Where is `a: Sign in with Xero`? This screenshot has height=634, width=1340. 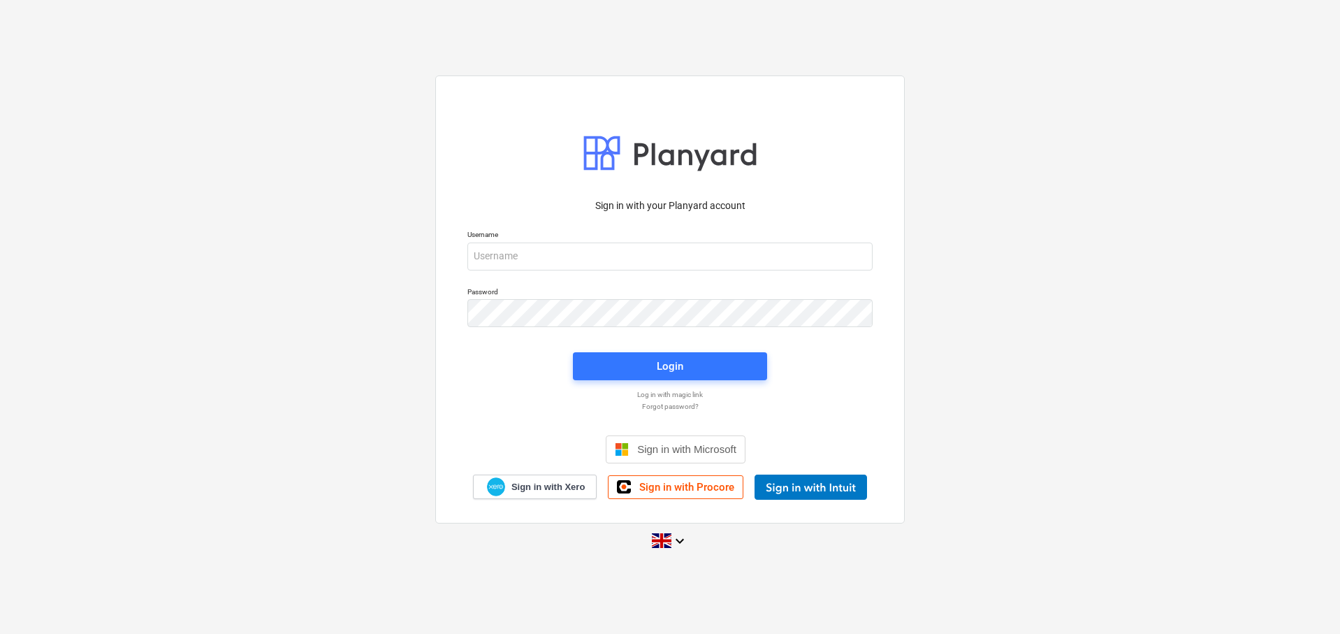 a: Sign in with Xero is located at coordinates (535, 486).